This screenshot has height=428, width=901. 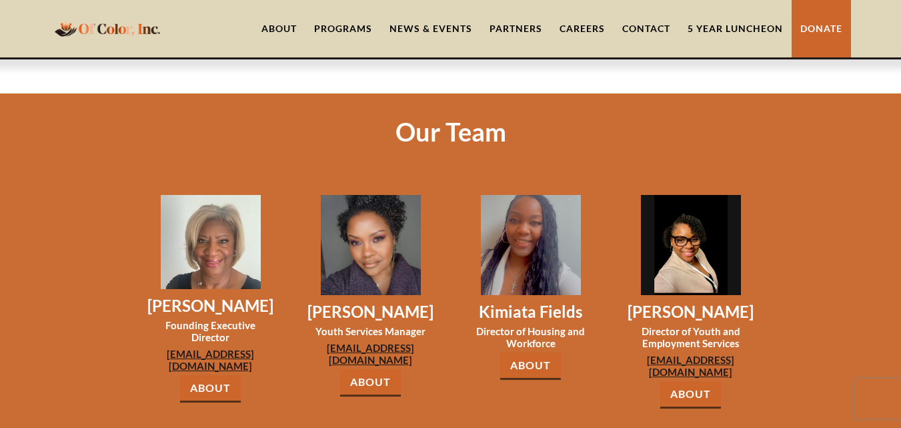 What do you see at coordinates (691, 337) in the screenshot?
I see `h3: Director of Youth and Employment Services` at bounding box center [691, 337].